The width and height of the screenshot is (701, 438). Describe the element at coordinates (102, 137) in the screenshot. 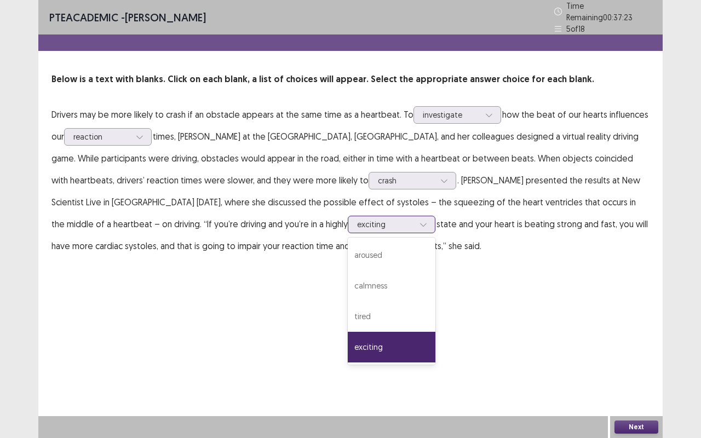

I see `div: reaction` at that location.